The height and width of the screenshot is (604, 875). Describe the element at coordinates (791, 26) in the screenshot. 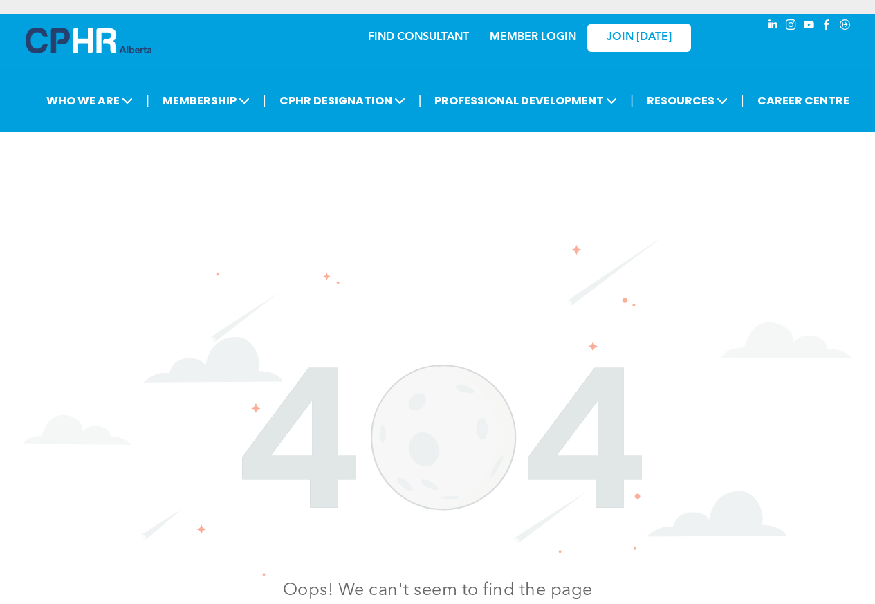

I see `a: instagram` at that location.